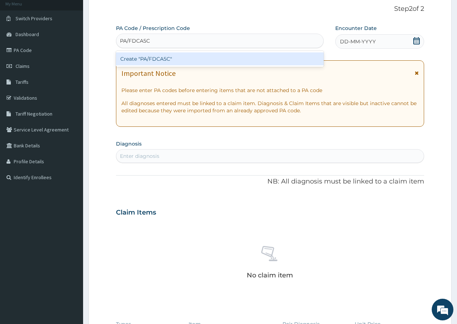 The height and width of the screenshot is (324, 457). What do you see at coordinates (127, 12) in the screenshot?
I see `div: Minimize live chat window` at bounding box center [127, 12].